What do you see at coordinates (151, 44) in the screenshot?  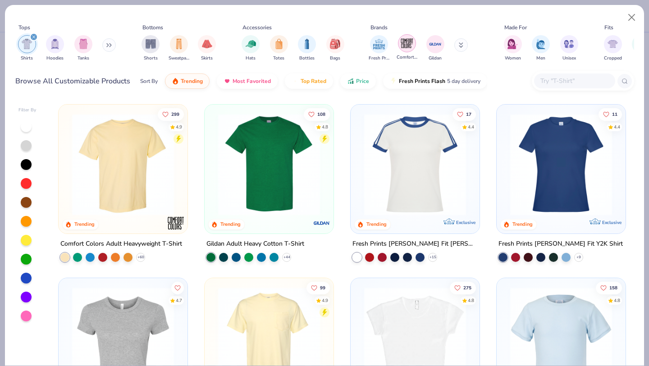 I see `img: Shorts Image` at bounding box center [151, 44].